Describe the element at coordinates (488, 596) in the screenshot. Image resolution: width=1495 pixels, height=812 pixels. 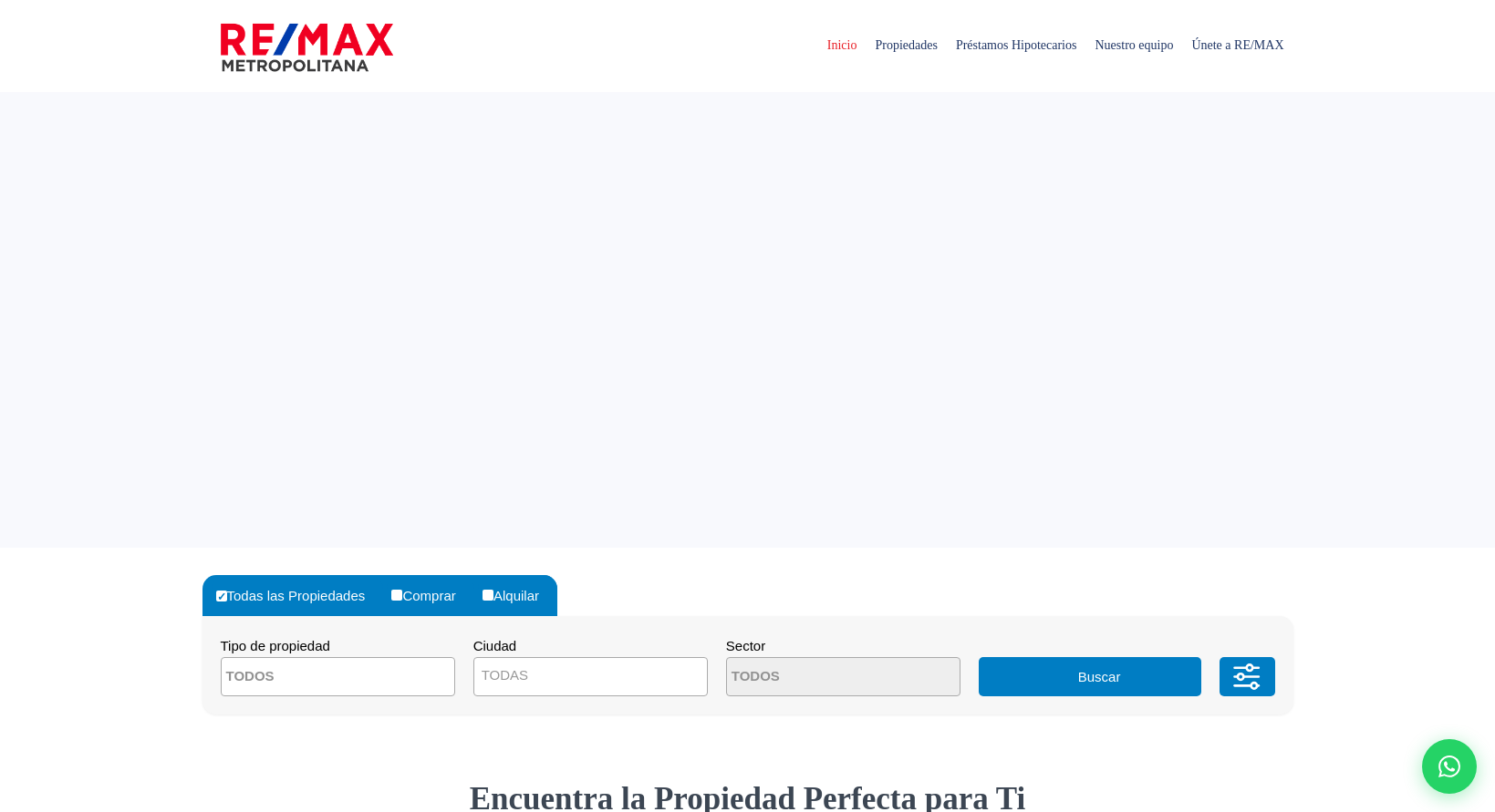
I see `input: Alquilar` at that location.